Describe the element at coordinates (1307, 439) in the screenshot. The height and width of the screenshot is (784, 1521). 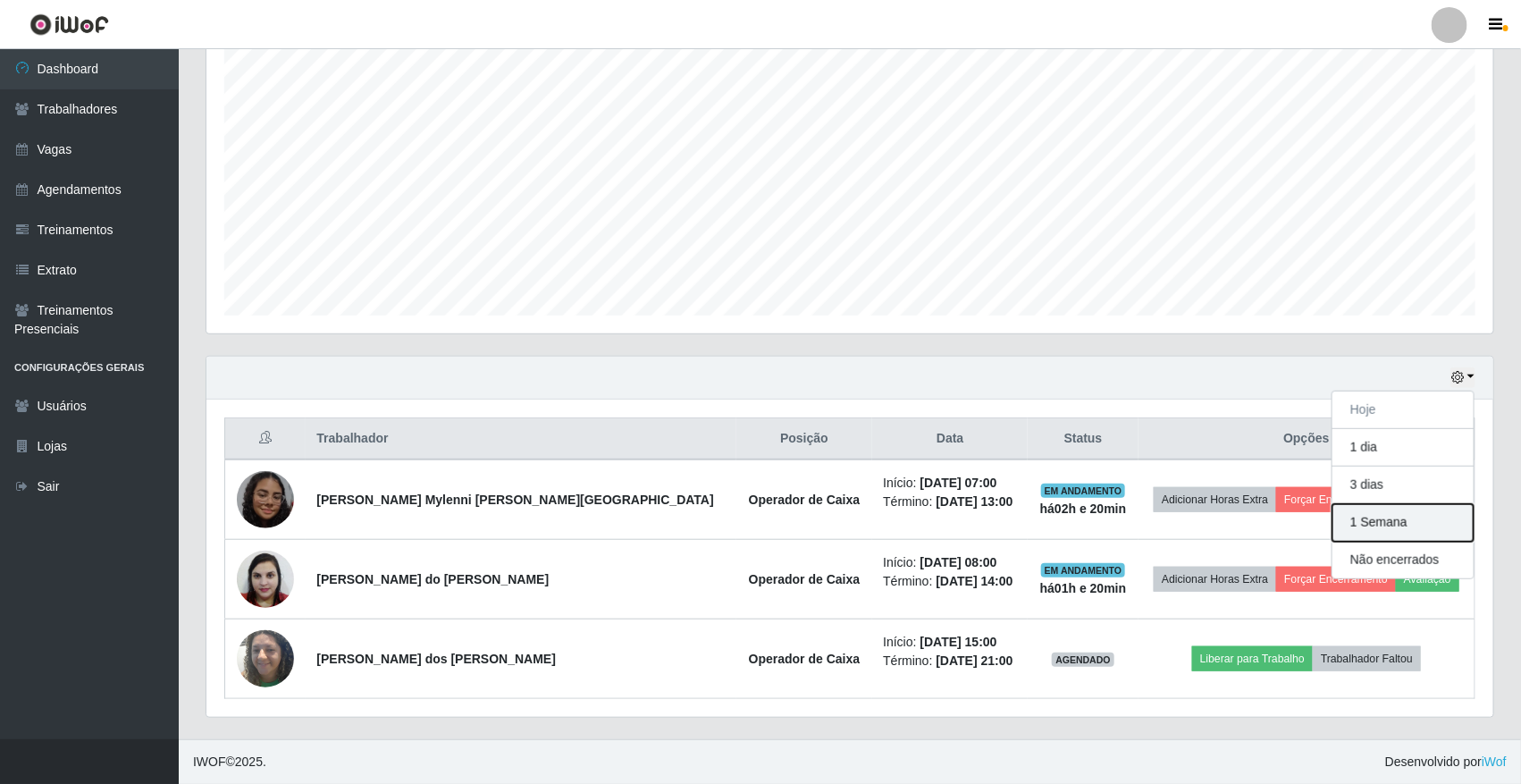
I see `th: Opções` at that location.